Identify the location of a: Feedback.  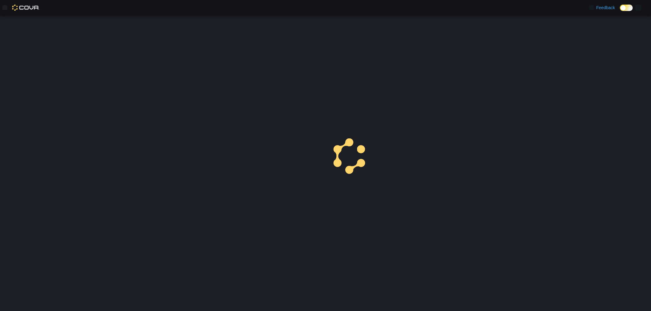
(602, 8).